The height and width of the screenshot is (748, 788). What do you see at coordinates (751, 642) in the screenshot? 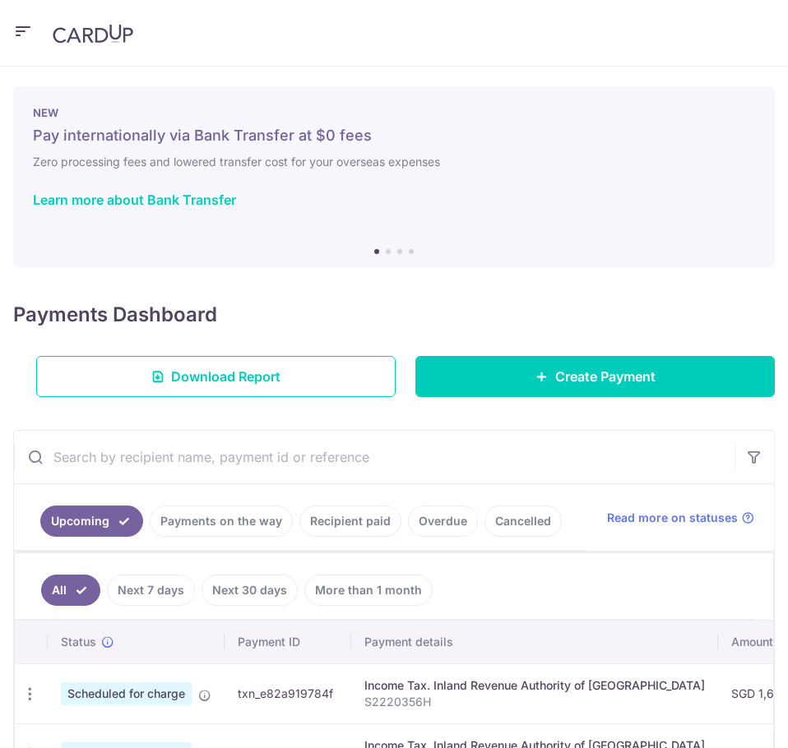
I see `span: Amount` at bounding box center [751, 642].